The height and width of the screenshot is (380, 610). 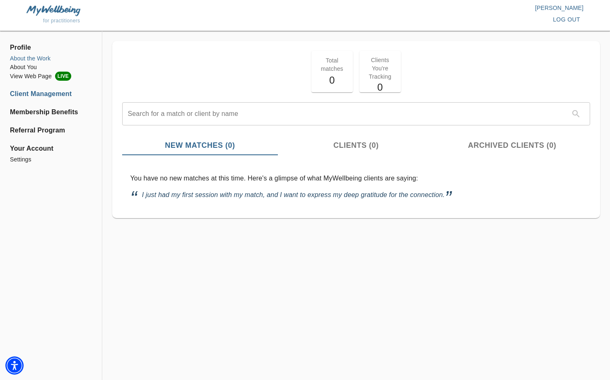 What do you see at coordinates (51, 130) in the screenshot?
I see `a: Referral Program` at bounding box center [51, 130].